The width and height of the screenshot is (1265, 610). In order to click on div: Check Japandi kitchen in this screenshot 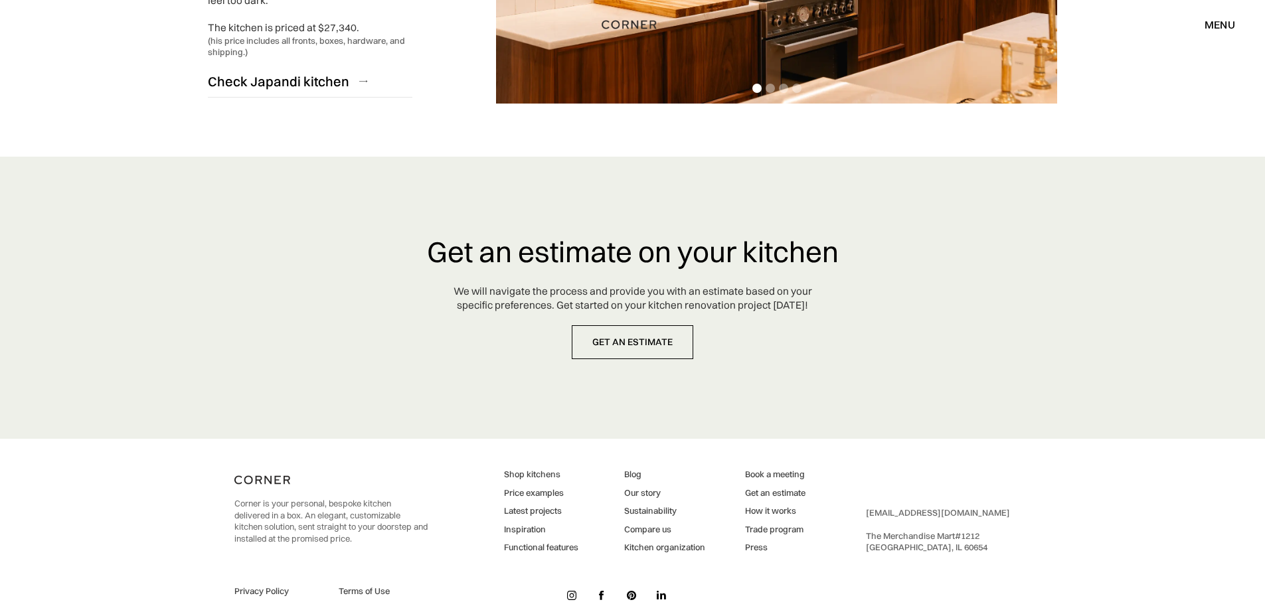, I will do `click(278, 81)`.